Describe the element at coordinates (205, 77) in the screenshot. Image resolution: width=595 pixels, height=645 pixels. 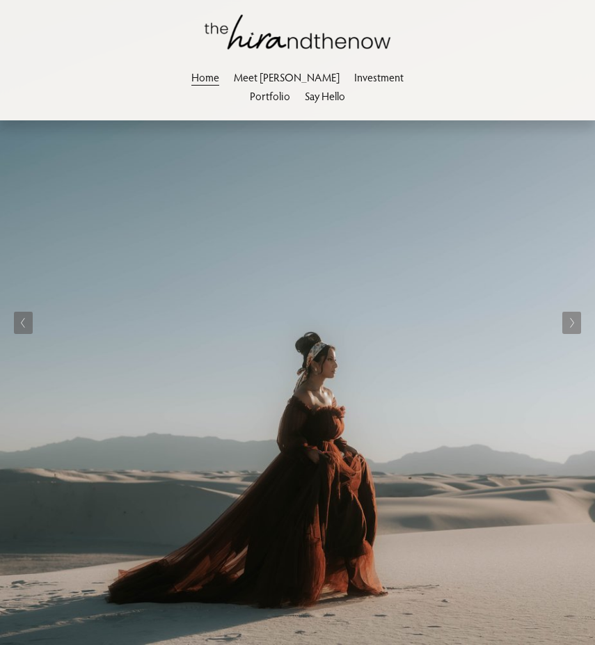
I see `a: Home` at that location.